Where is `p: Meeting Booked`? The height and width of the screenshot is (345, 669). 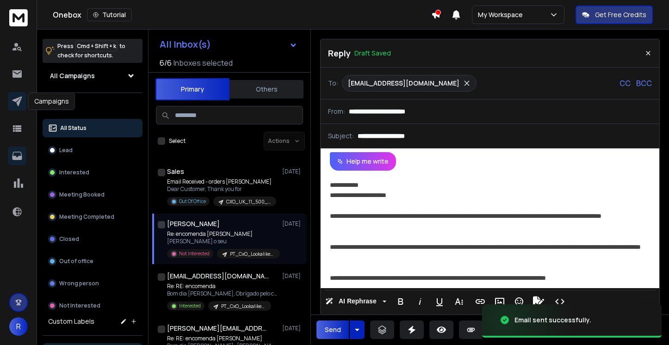
p: Meeting Booked is located at coordinates (82, 195).